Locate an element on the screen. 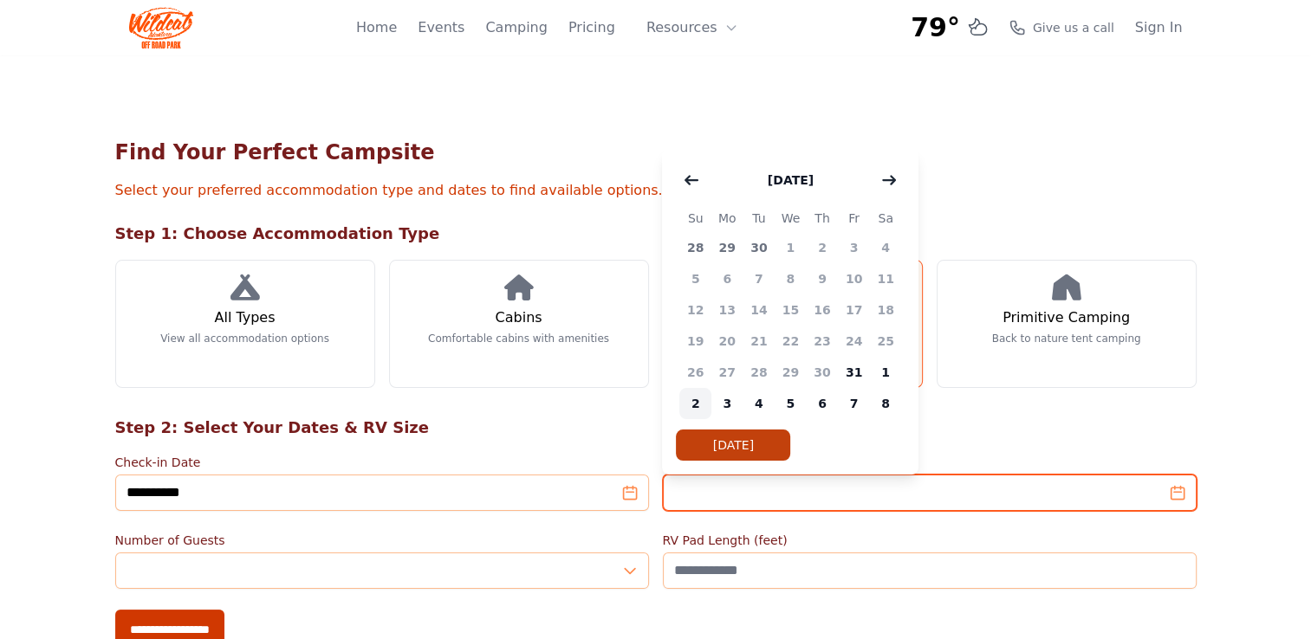 The image size is (1311, 639). h2: Step 2: Select Your Dates & RV Size is located at coordinates (656, 428).